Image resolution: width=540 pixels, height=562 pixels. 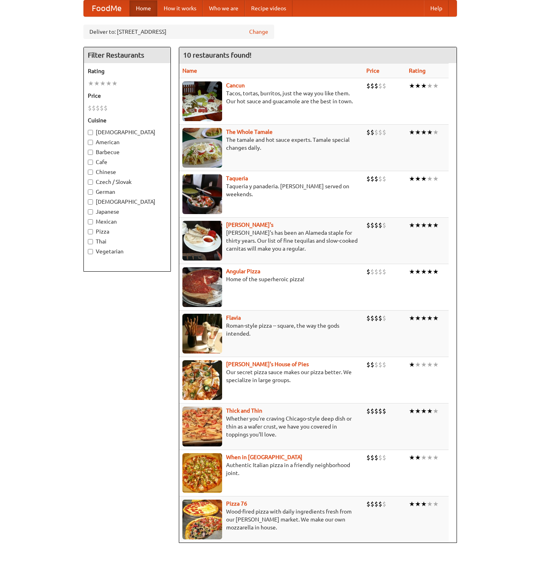 What do you see at coordinates (107, 8) in the screenshot?
I see `a: FoodMe` at bounding box center [107, 8].